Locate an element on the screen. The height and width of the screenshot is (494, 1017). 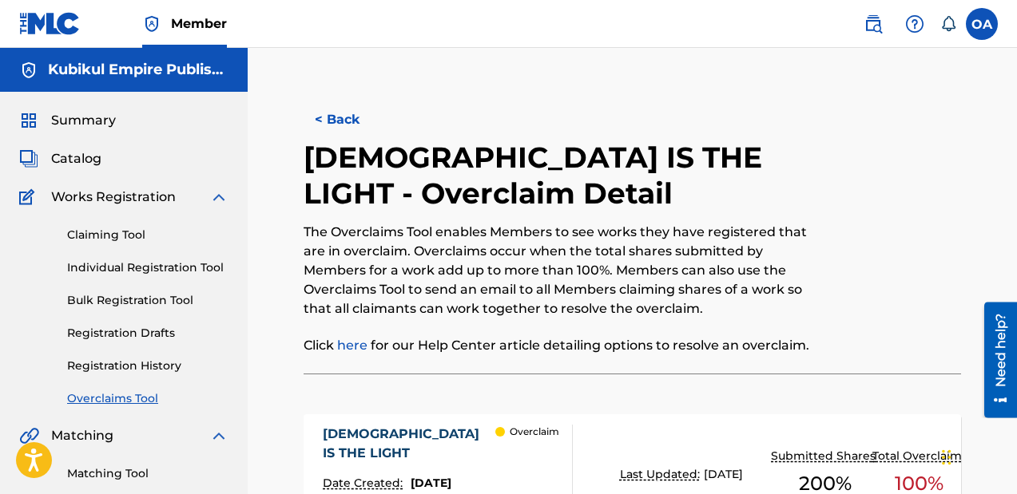
p: Click for our Help Center article detailing options to resolve an overclaim. is located at coordinates (557, 346).